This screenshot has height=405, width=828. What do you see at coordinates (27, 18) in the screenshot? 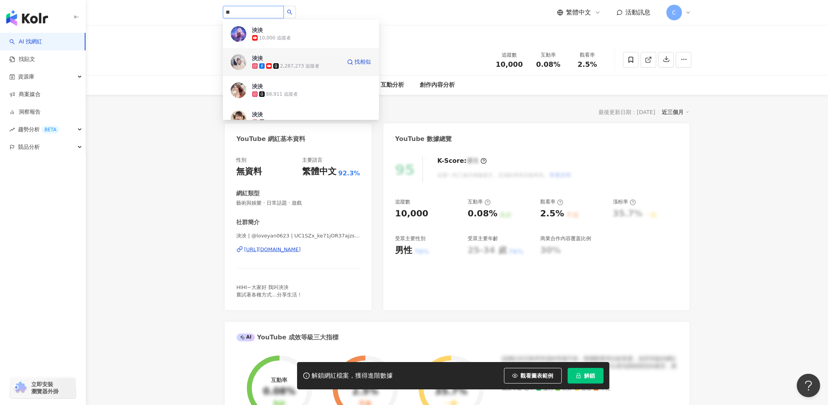
I see `img: logo` at bounding box center [27, 18].